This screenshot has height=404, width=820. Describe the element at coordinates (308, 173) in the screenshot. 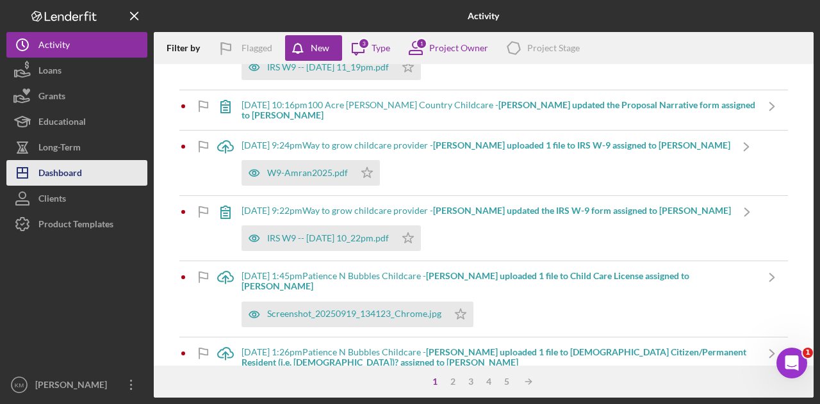

I see `div: W9-Amran2025.pdf` at that location.